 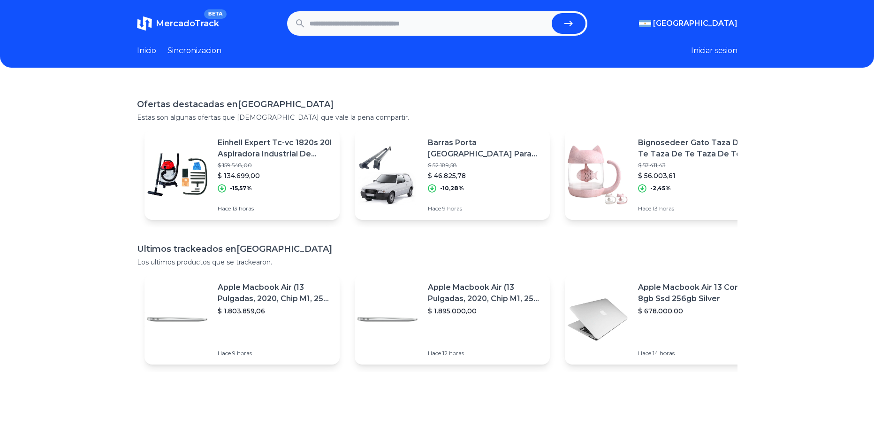 What do you see at coordinates (194, 51) in the screenshot?
I see `a: Sincronizacion` at bounding box center [194, 51].